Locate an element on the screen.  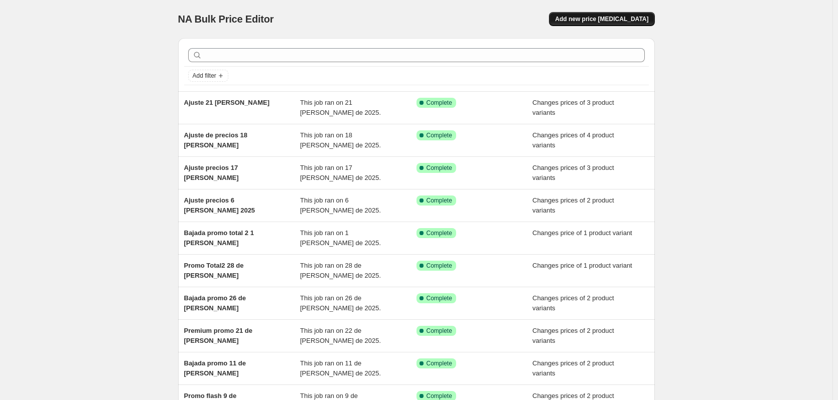
span: Changes prices of 4 product variants is located at coordinates (573, 140).